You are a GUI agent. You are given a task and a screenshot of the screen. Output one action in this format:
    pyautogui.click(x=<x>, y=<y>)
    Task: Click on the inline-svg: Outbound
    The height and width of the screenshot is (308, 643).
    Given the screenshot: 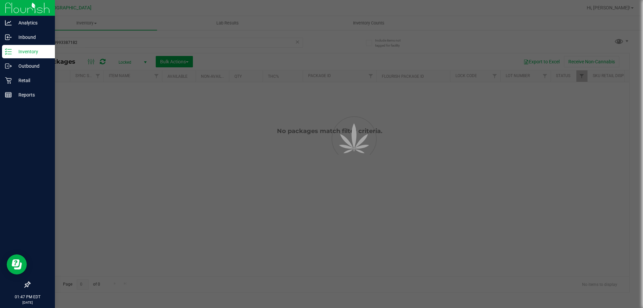 What is the action you would take?
    pyautogui.click(x=8, y=66)
    